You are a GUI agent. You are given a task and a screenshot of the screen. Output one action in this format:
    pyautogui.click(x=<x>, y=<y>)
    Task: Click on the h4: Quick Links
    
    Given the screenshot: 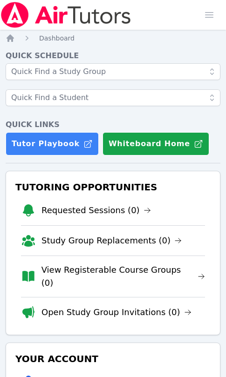 What is the action you would take?
    pyautogui.click(x=113, y=125)
    